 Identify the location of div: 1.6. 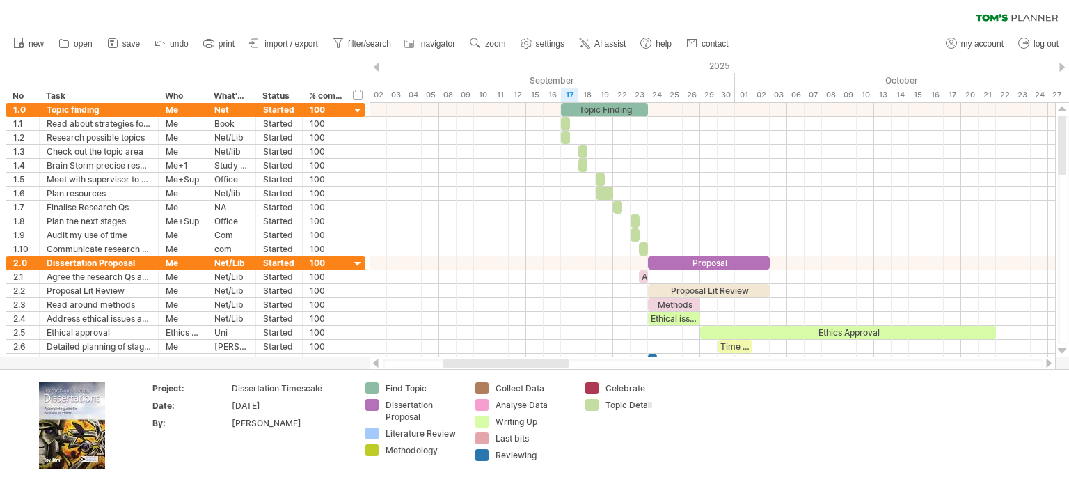
(22, 193).